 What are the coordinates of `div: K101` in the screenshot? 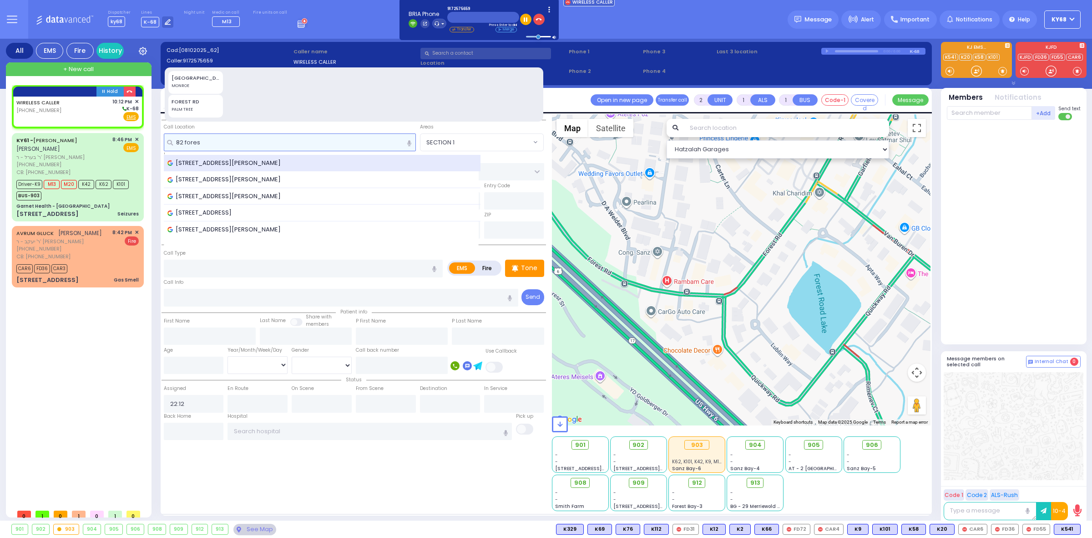 It's located at (885, 529).